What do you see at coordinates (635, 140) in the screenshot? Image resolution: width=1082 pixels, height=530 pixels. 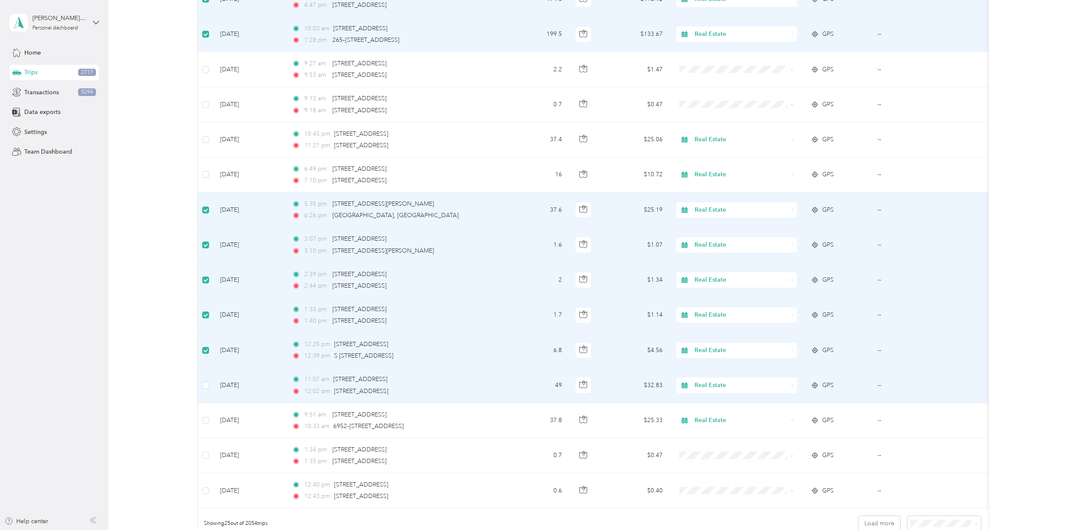 I see `td: $25.06` at bounding box center [635, 140].